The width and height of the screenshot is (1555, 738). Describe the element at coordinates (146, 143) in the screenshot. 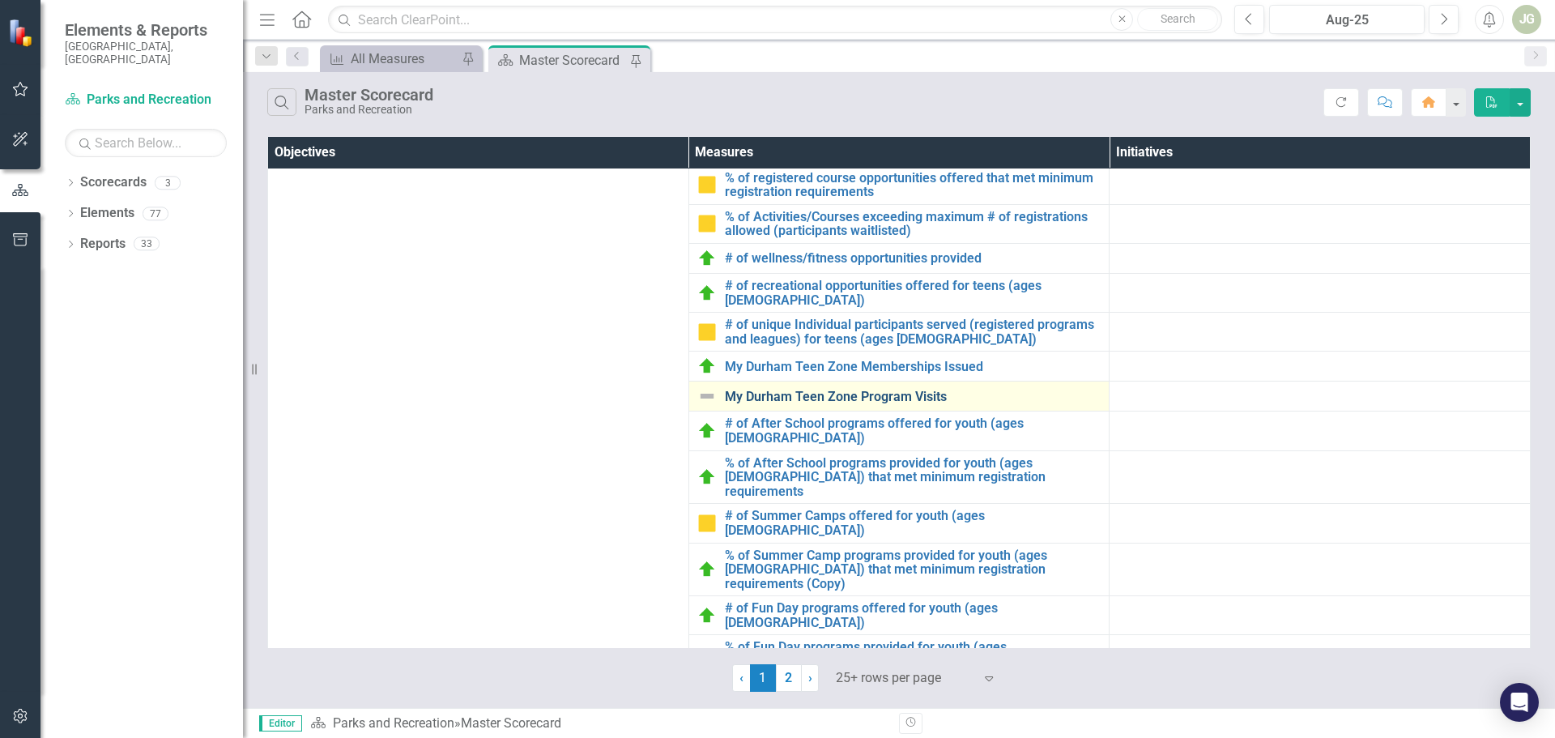

I see `input: Search Below...` at that location.